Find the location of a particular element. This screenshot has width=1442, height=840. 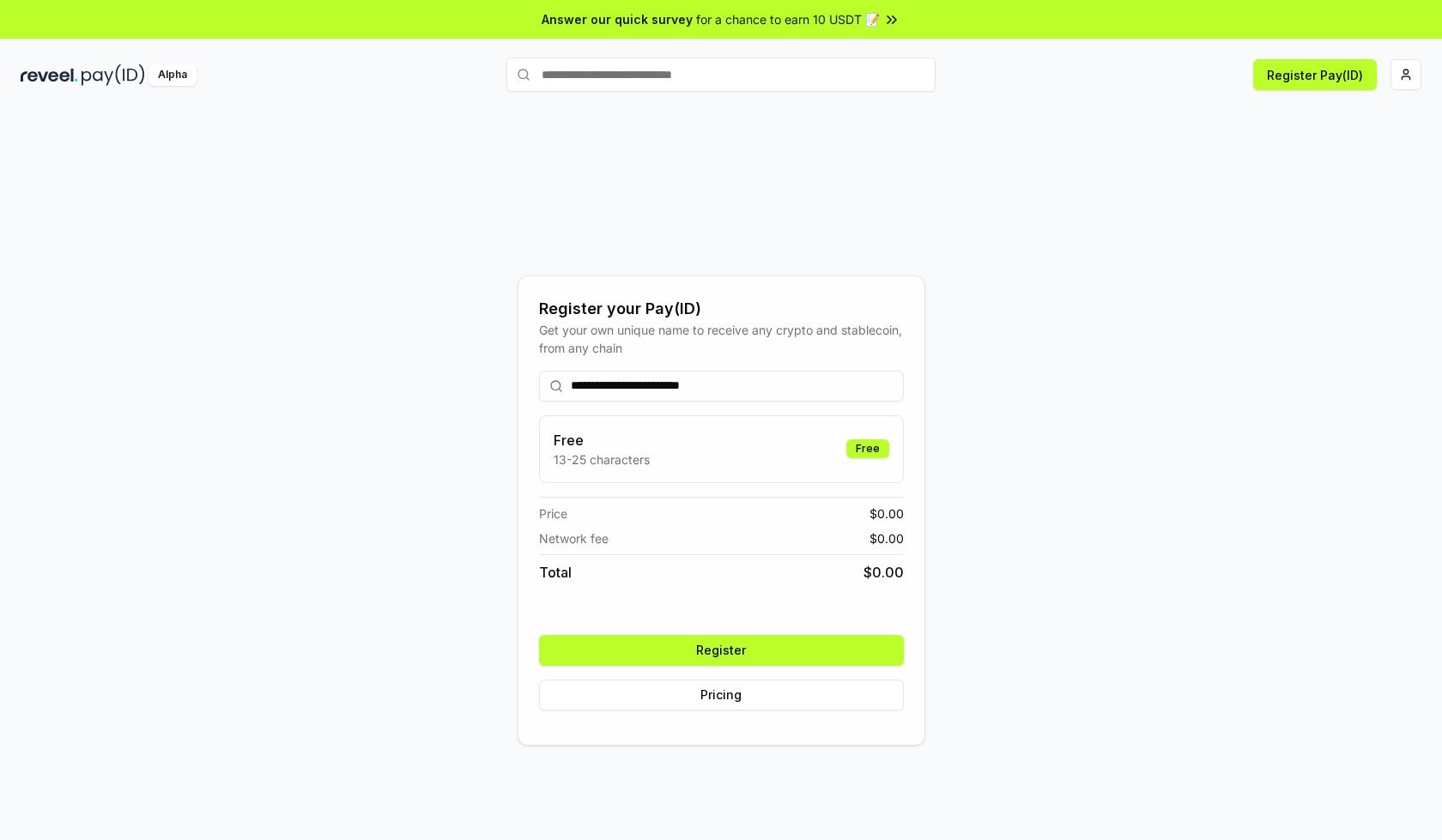

div: Get your own unique name to receive any crypto and stablecoin, from any chain is located at coordinates (721, 339).